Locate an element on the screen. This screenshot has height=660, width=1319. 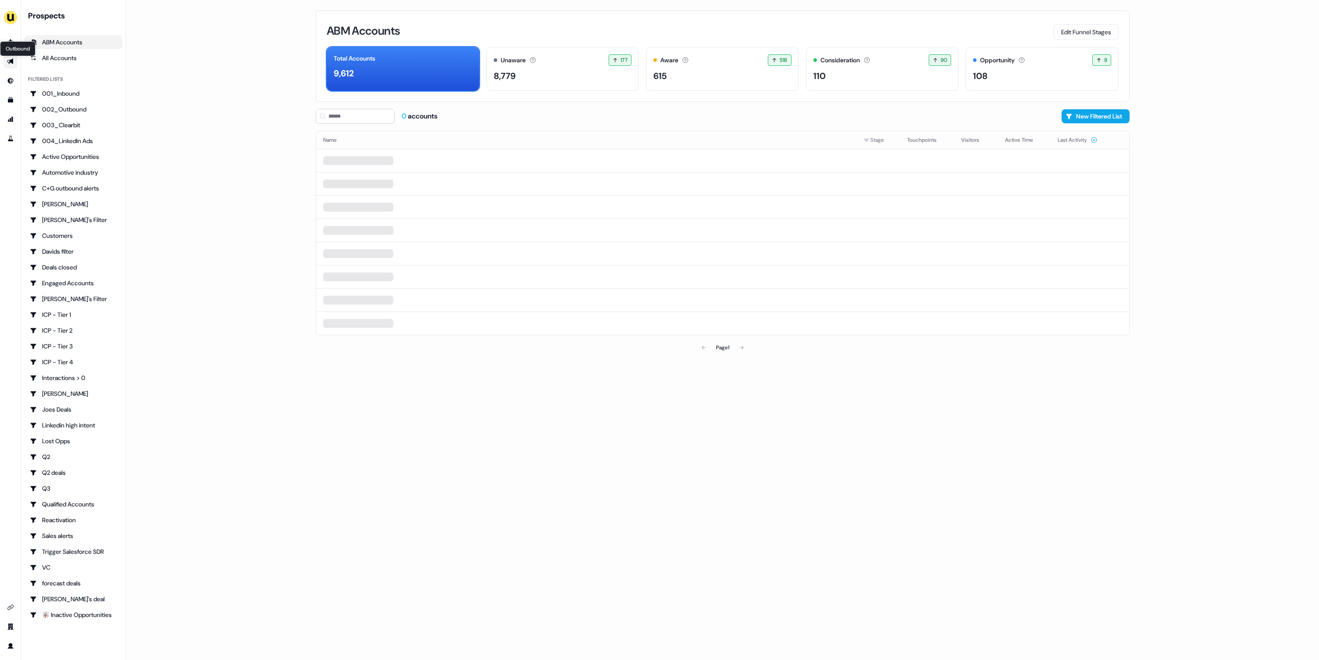
div: forecast deals is located at coordinates (73, 583).